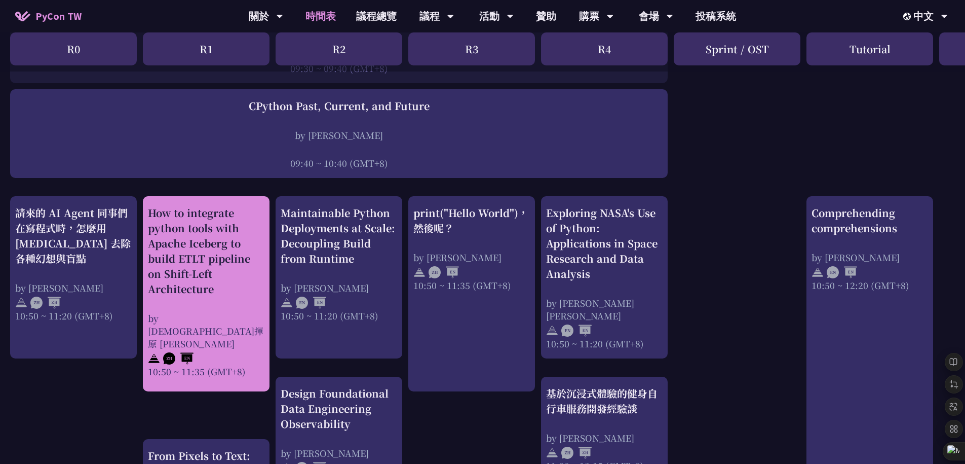  I want to click on div: 10:50 ~ 12:20 (GMT+8), so click(870, 285).